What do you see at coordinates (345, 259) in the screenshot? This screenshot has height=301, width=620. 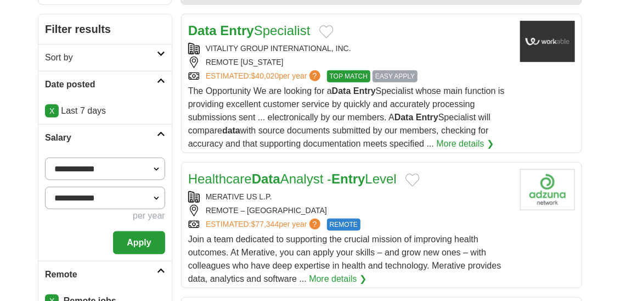 I see `span: Join a team dedicated to supporting the crucial mission of improving health outcomes. At Merative...` at bounding box center [345, 259].